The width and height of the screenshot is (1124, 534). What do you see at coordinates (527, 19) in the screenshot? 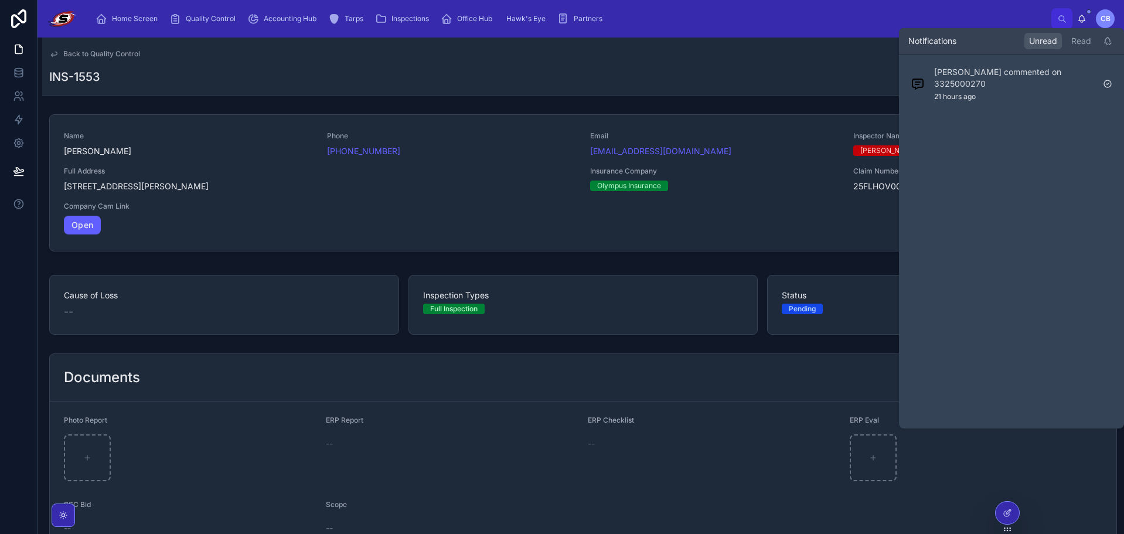
I see `a: Hawk's Eye` at bounding box center [527, 19].